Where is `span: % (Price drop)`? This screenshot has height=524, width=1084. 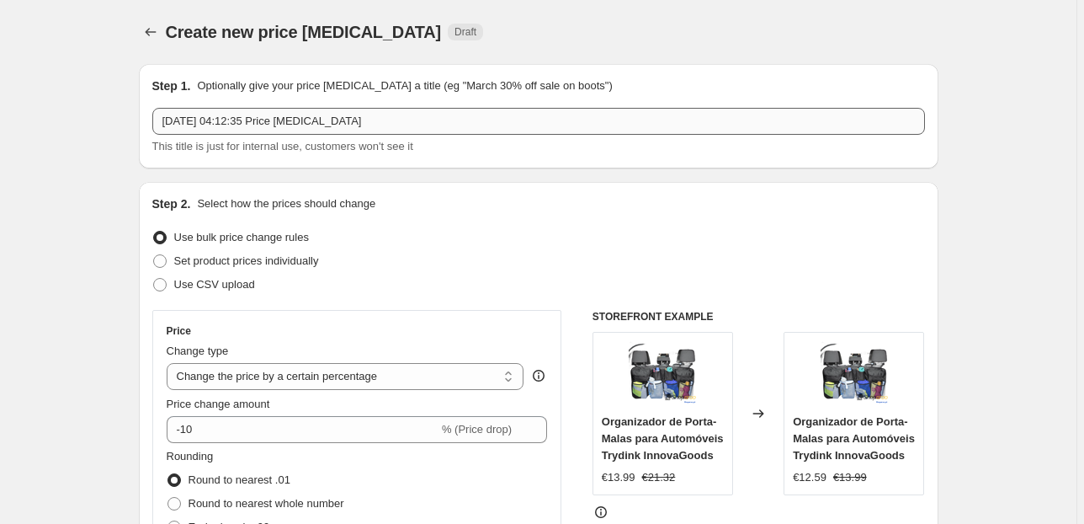 span: % (Price drop) is located at coordinates (476, 429).